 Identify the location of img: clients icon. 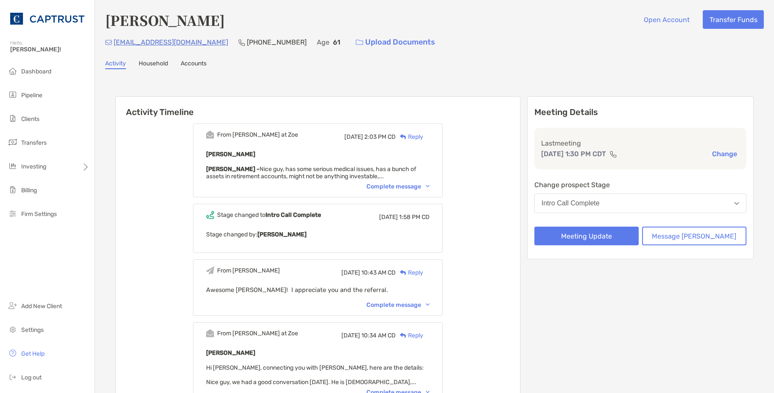
(13, 118).